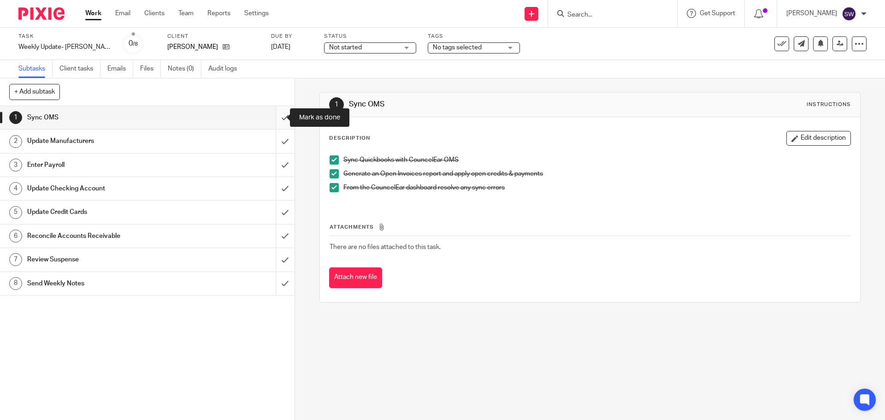 The width and height of the screenshot is (885, 420). What do you see at coordinates (345, 47) in the screenshot?
I see `span: Not started` at bounding box center [345, 47].